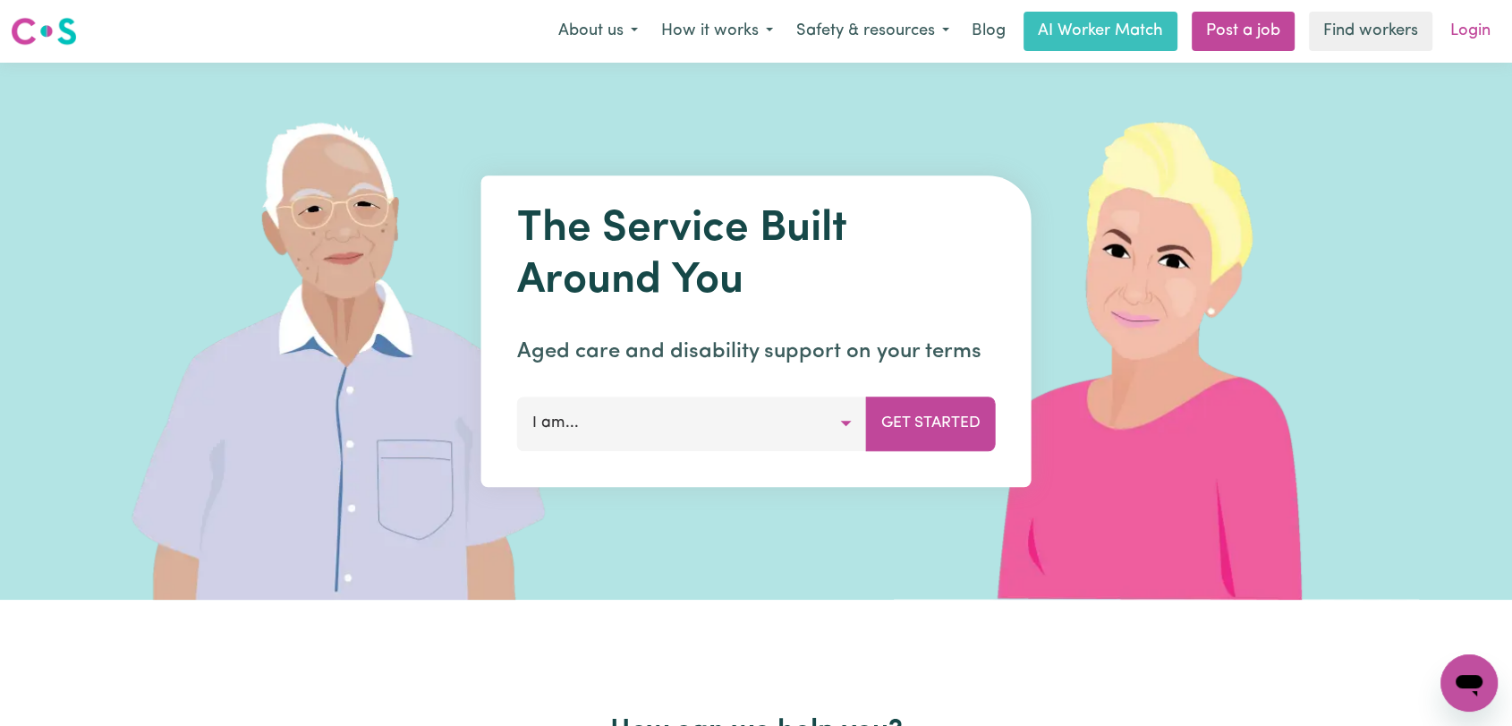 This screenshot has width=1512, height=726. I want to click on p: Aged care and disability support on your terms, so click(756, 352).